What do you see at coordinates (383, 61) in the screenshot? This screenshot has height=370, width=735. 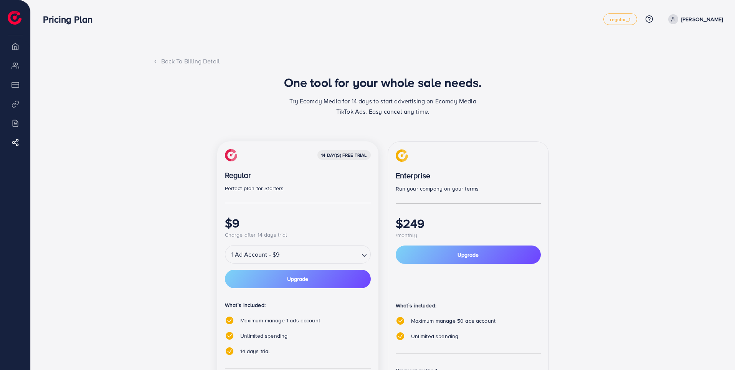 I see `div: Back To Billing Detail` at bounding box center [383, 61].